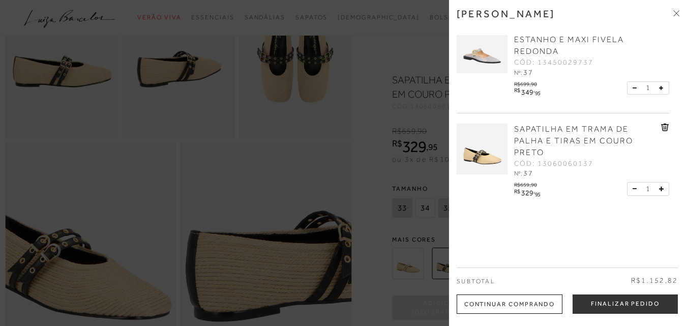 This screenshot has width=687, height=326. I want to click on button: Finalizar Pedido, so click(625, 304).